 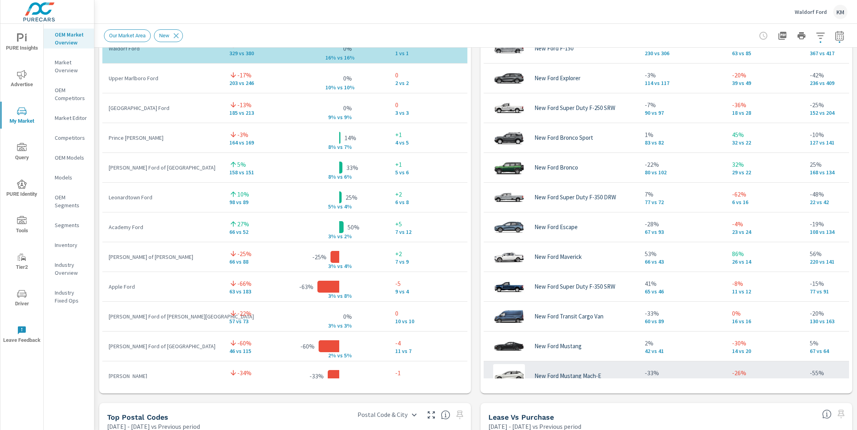 I want to click on p: Market Overview, so click(x=71, y=66).